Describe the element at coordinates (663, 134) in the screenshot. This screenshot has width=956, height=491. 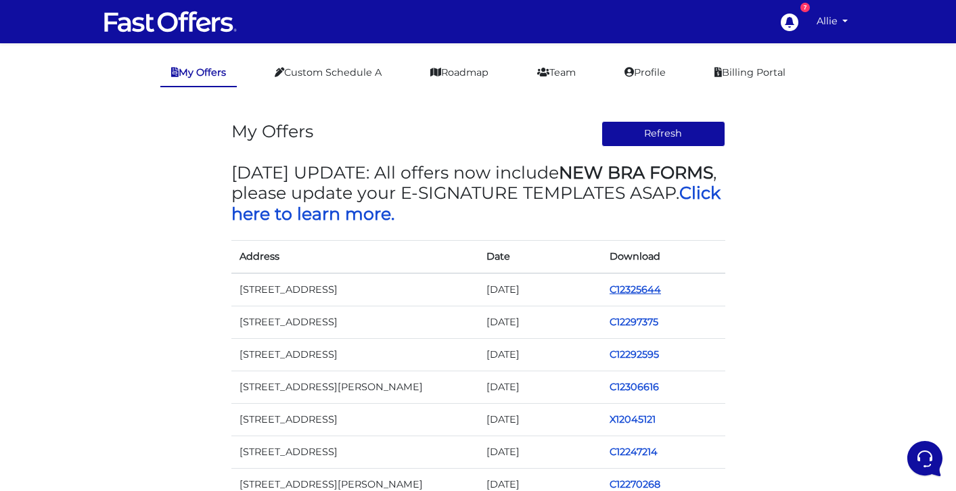
I see `button: Refresh` at that location.